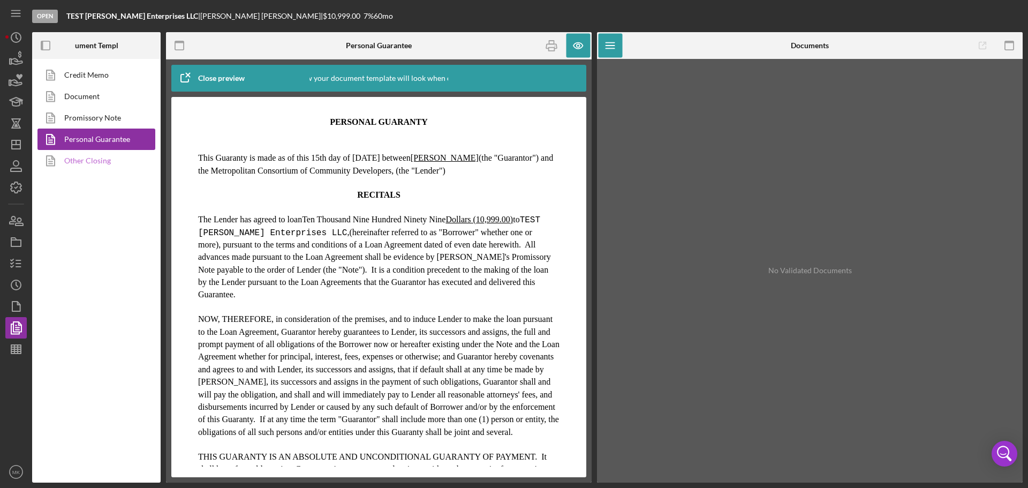  I want to click on div: No Validated Documents, so click(810, 270).